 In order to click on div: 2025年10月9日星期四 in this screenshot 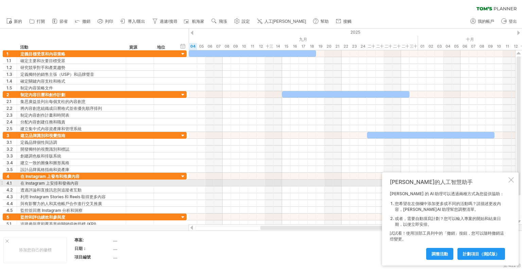, I will do `click(490, 46)`.